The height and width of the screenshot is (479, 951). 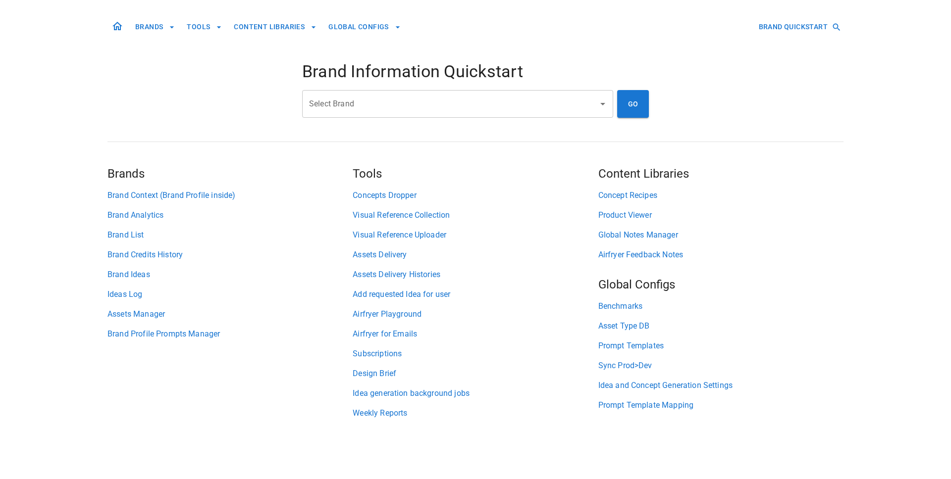 I want to click on a: Brand Context (Brand Profile inside), so click(x=230, y=196).